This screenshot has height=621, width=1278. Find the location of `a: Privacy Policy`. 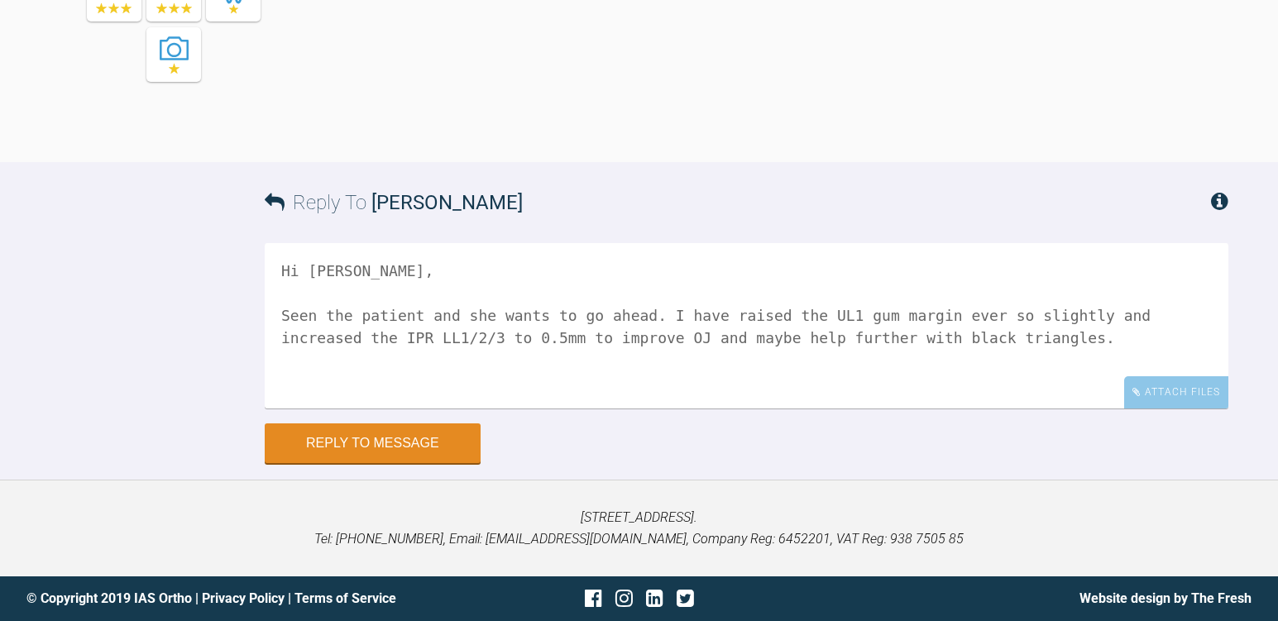

a: Privacy Policy is located at coordinates (243, 598).